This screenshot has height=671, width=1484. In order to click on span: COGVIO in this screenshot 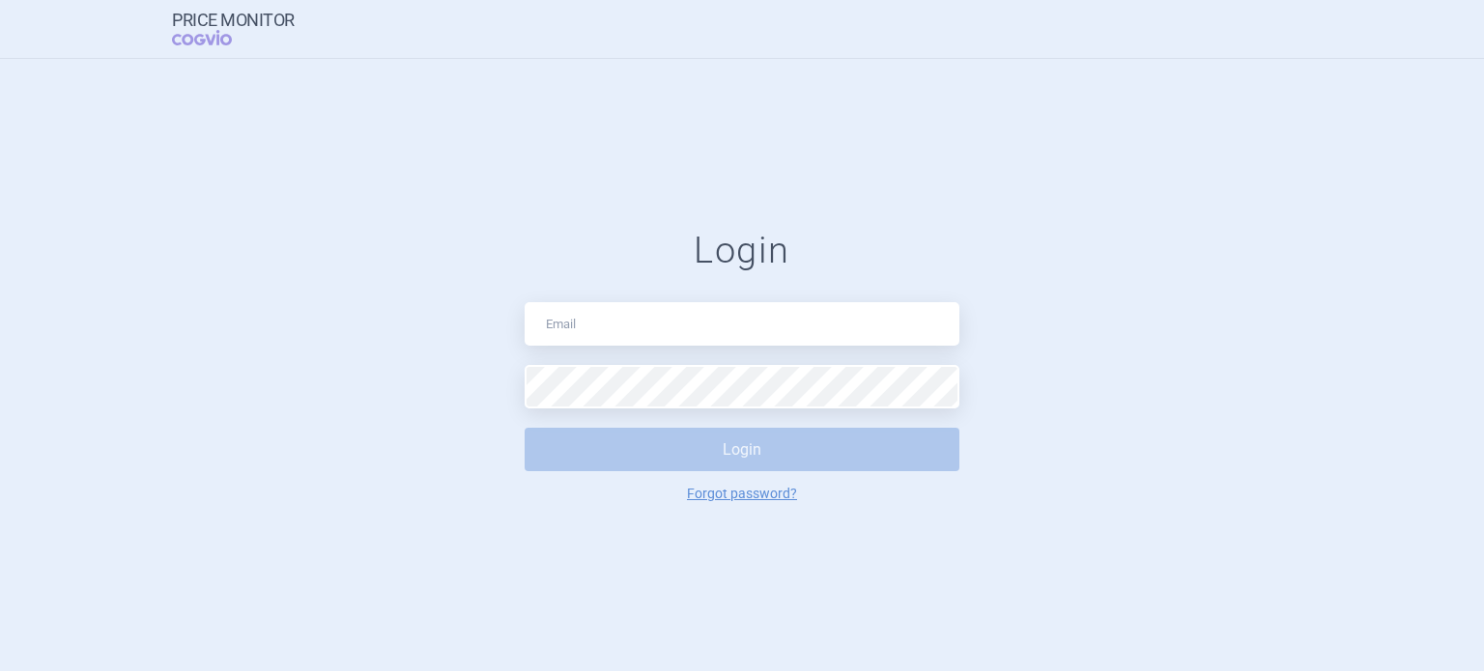, I will do `click(215, 38)`.